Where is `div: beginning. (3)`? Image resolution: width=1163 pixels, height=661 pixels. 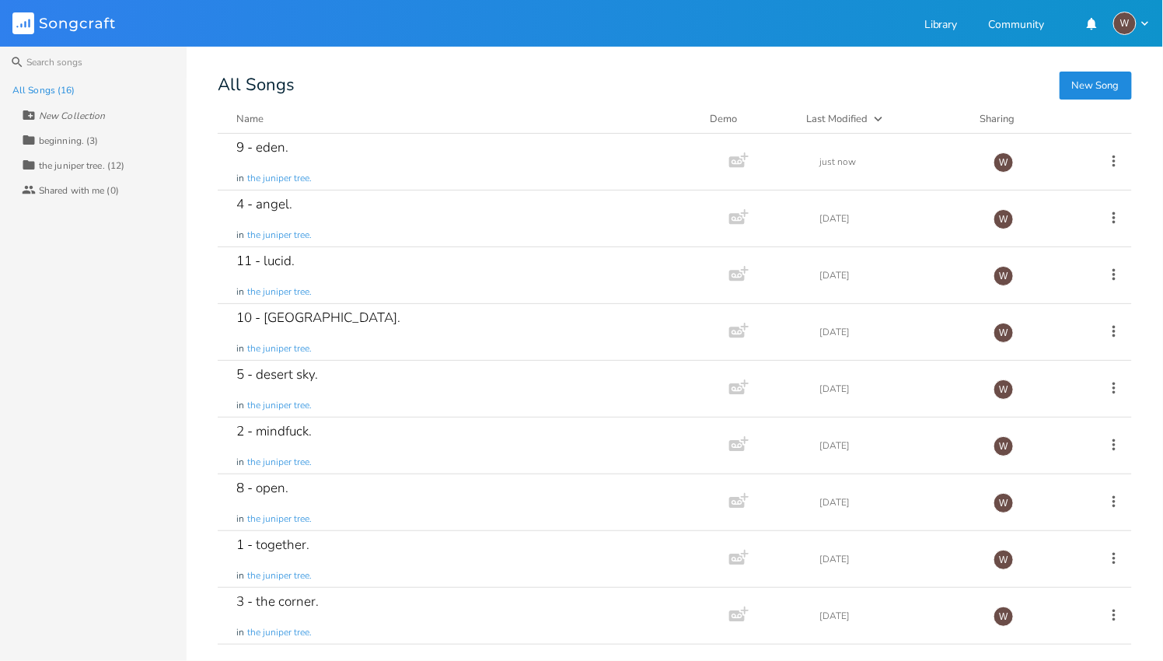
div: beginning. (3) is located at coordinates (68, 141).